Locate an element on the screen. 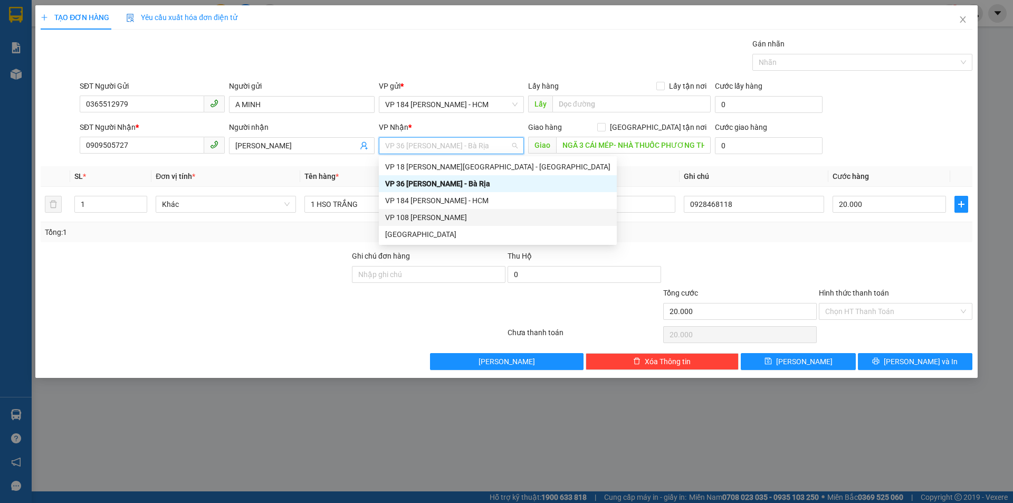  div: Người gửi is located at coordinates (301, 86).